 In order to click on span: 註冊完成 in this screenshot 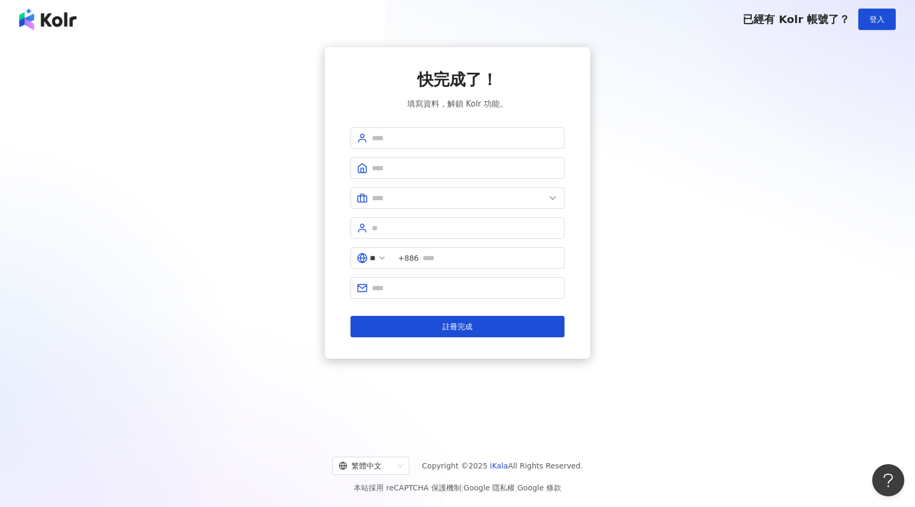, I will do `click(458, 327)`.